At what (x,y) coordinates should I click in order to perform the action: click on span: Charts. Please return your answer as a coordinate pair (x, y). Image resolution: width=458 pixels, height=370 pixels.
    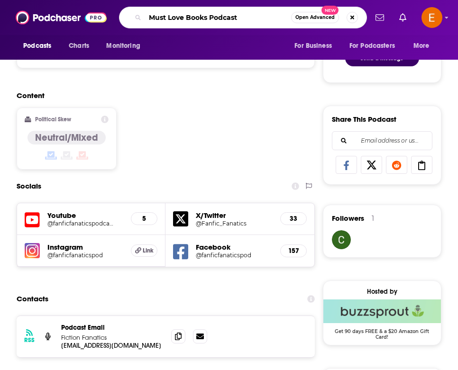
    Looking at the image, I should click on (79, 46).